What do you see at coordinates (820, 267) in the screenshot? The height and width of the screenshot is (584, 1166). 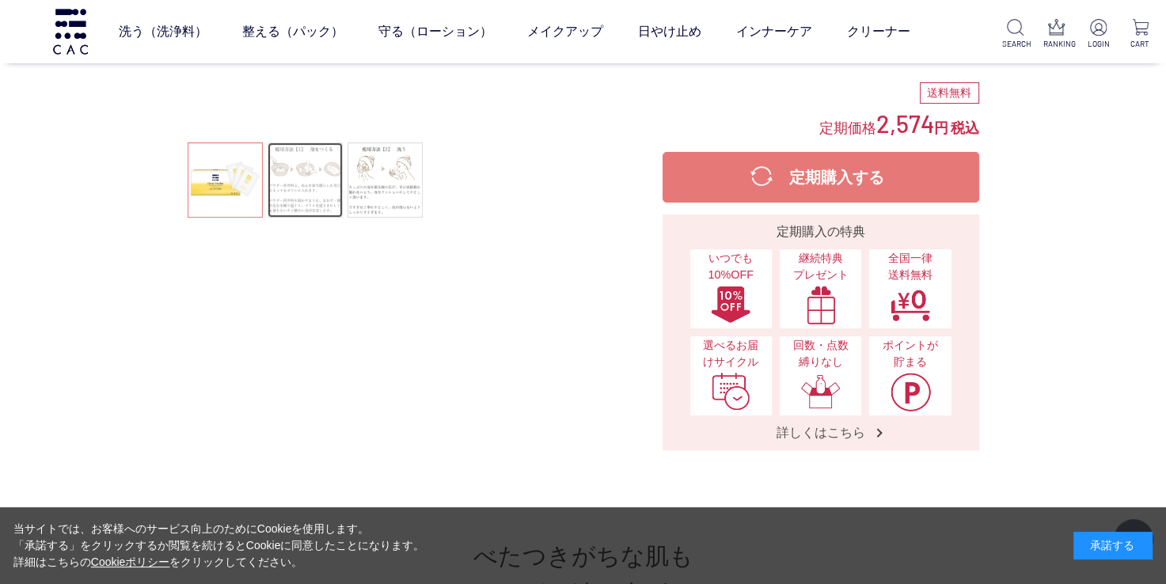 I see `span: 継続特典 プレゼント` at bounding box center [820, 267].